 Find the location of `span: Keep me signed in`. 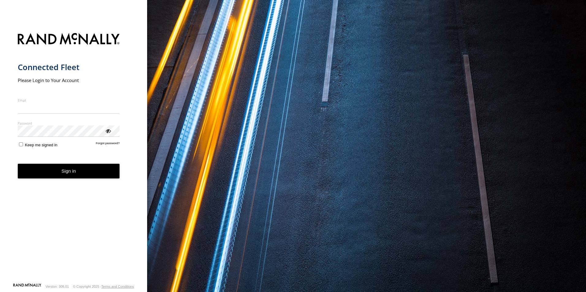

span: Keep me signed in is located at coordinates (41, 145).